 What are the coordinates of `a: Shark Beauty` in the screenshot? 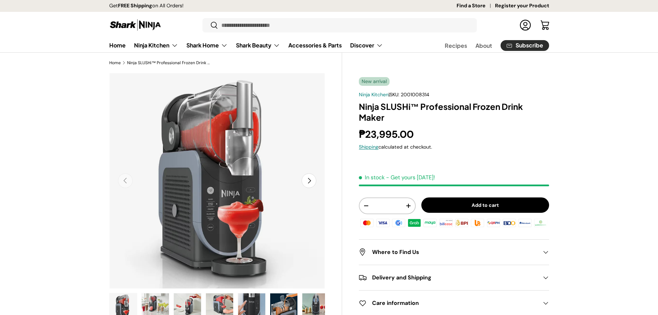 It's located at (258, 45).